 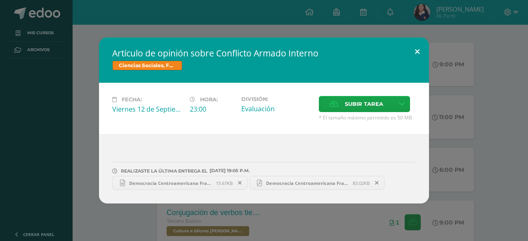 What do you see at coordinates (224, 183) in the screenshot?
I see `span: 15.67KB` at bounding box center [224, 183].